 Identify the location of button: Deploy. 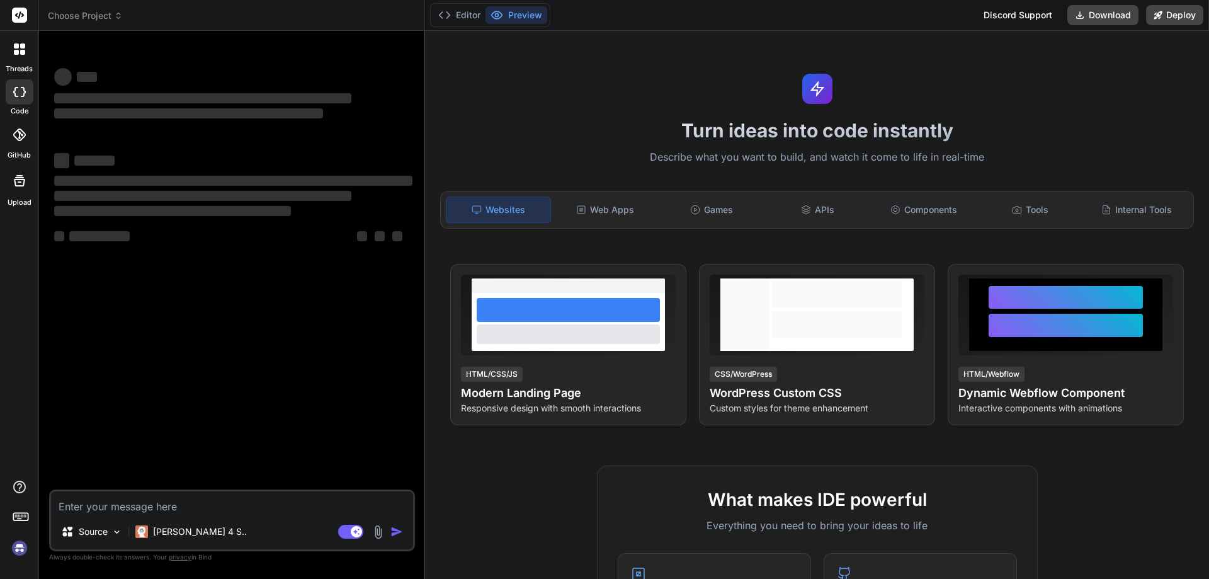
(1174, 15).